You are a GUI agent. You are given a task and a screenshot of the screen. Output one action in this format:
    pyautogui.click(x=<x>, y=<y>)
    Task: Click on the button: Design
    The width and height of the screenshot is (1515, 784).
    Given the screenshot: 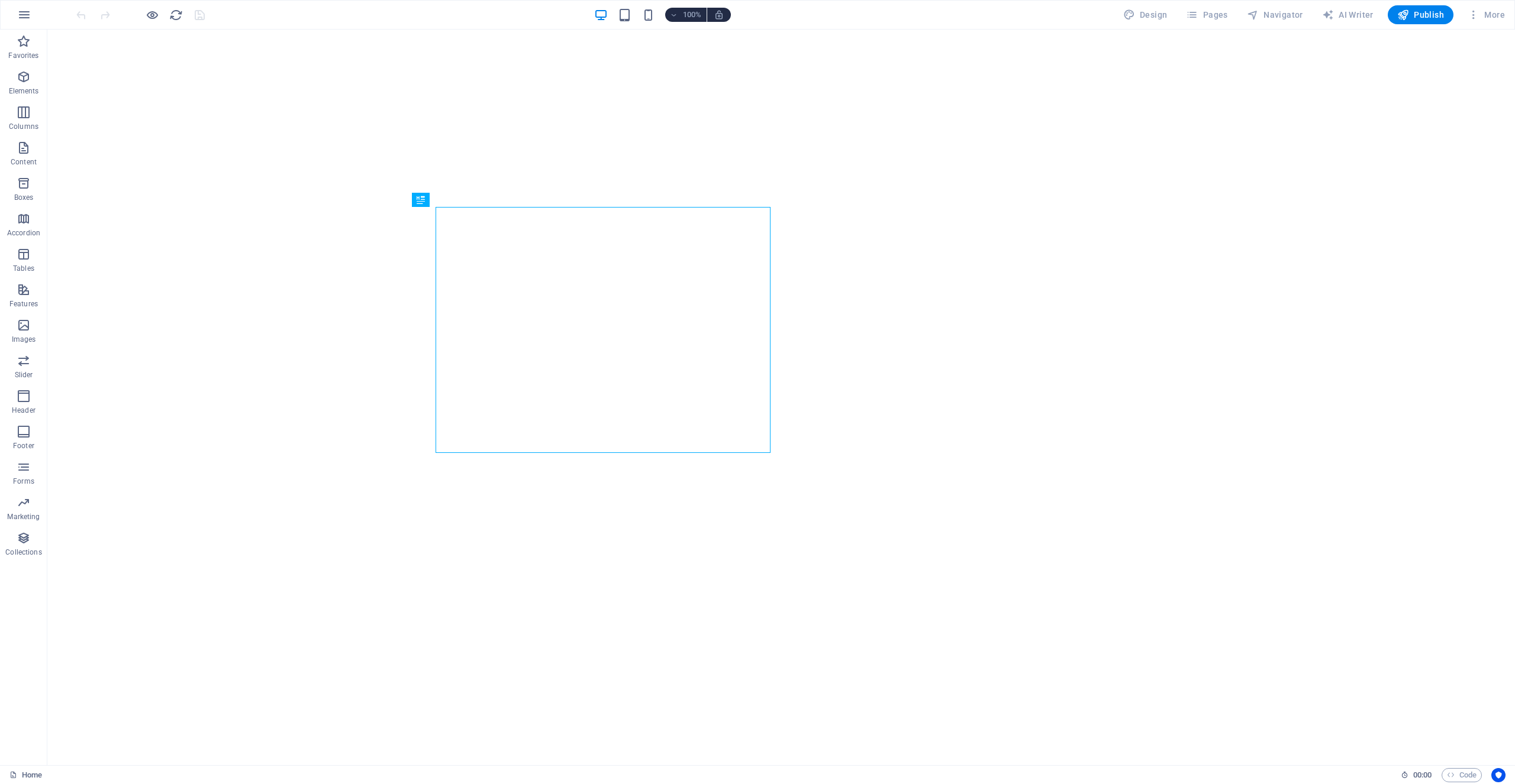 What is the action you would take?
    pyautogui.click(x=1145, y=15)
    